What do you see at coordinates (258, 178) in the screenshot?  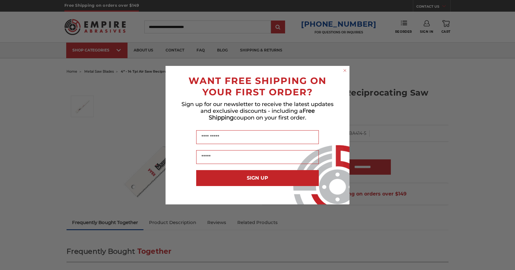 I see `button: SIGN UP` at bounding box center [258, 178].